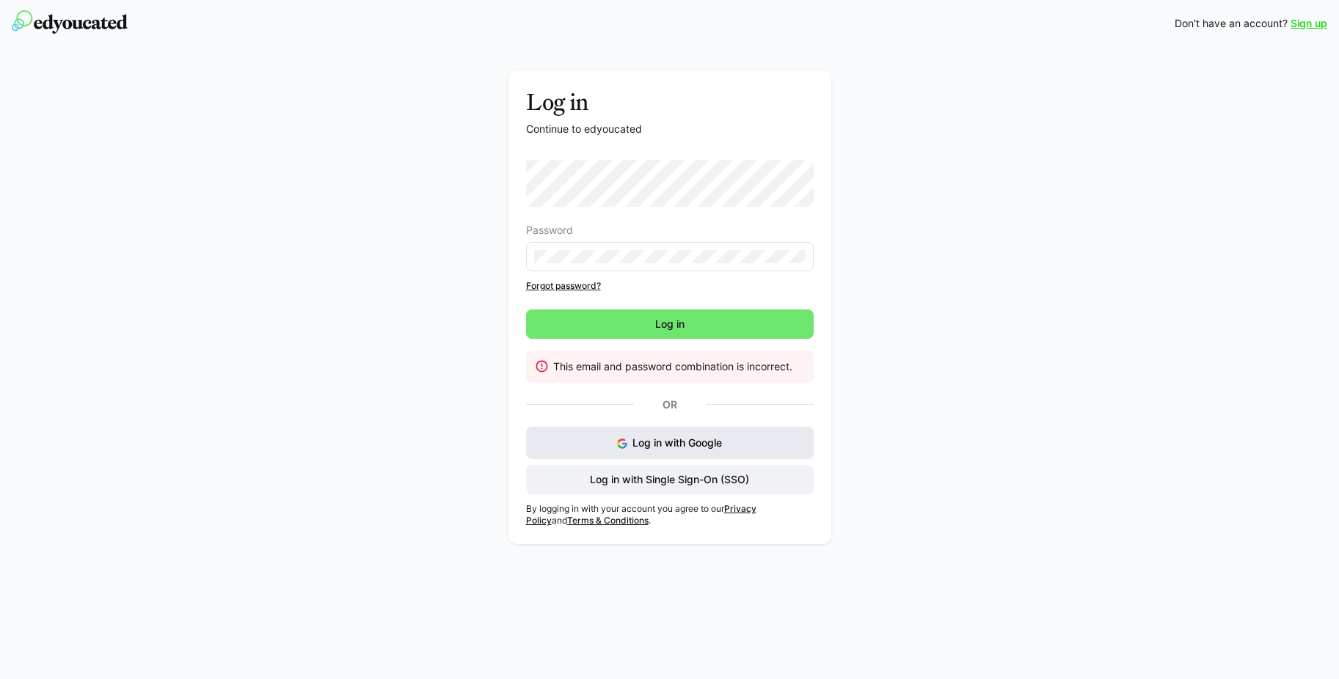 This screenshot has width=1339, height=679. Describe the element at coordinates (607, 520) in the screenshot. I see `a: Terms & Conditions` at that location.